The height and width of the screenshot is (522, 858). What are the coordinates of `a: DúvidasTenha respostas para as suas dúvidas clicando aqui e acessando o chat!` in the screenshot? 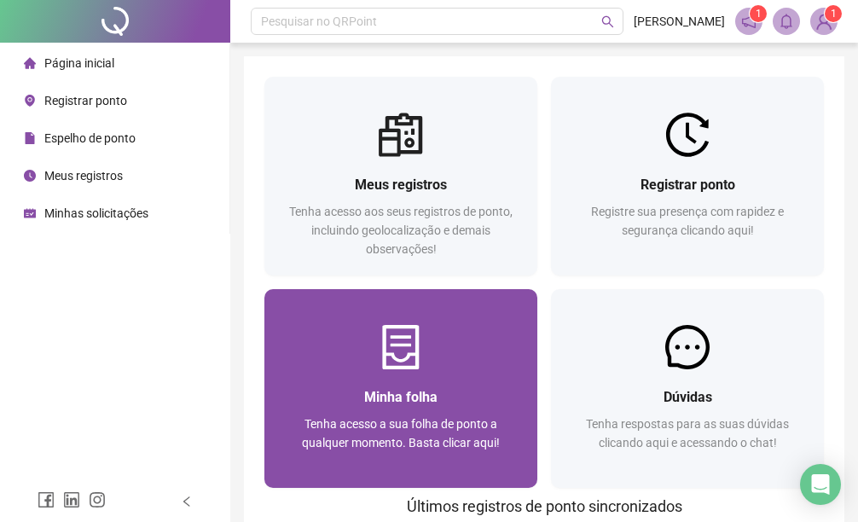 It's located at (688, 388).